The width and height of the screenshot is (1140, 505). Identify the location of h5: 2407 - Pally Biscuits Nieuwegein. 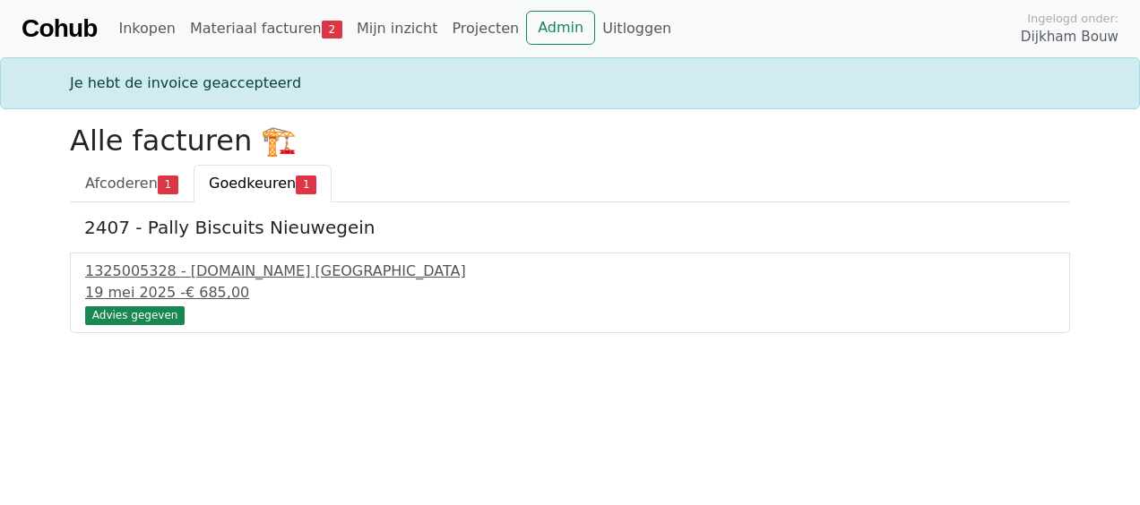
(570, 228).